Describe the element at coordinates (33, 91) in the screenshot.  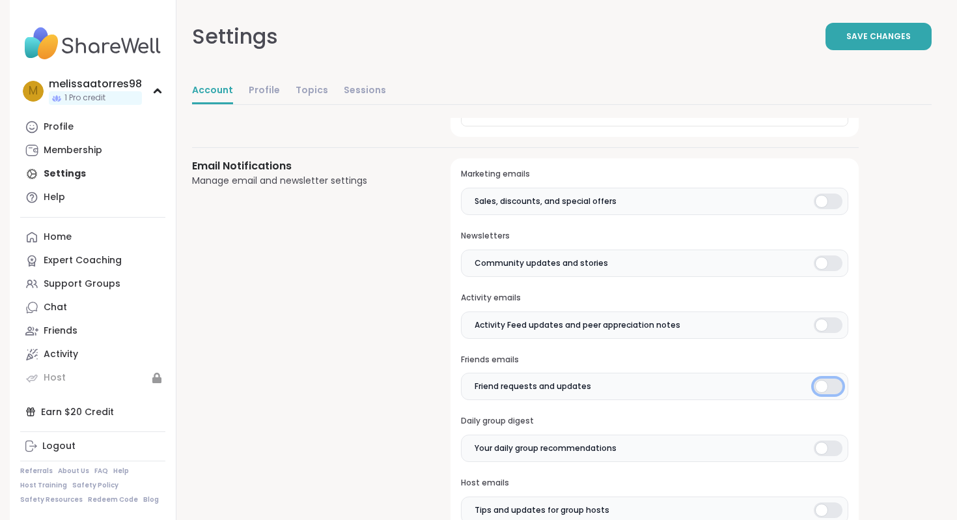
I see `span: m` at that location.